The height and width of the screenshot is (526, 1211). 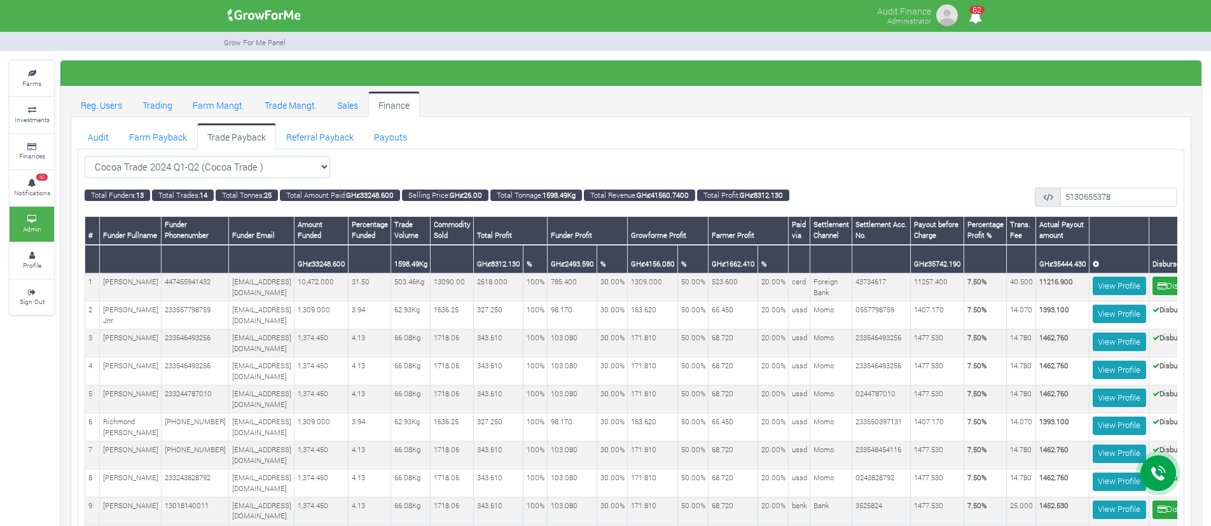 I want to click on th: Settlement Acc. No., so click(x=881, y=230).